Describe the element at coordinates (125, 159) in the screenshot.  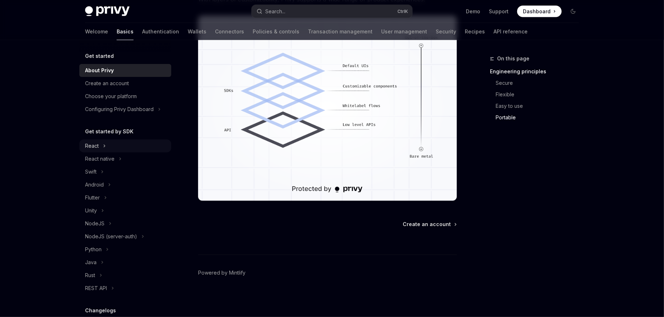
I see `button: Toggle React native section` at that location.